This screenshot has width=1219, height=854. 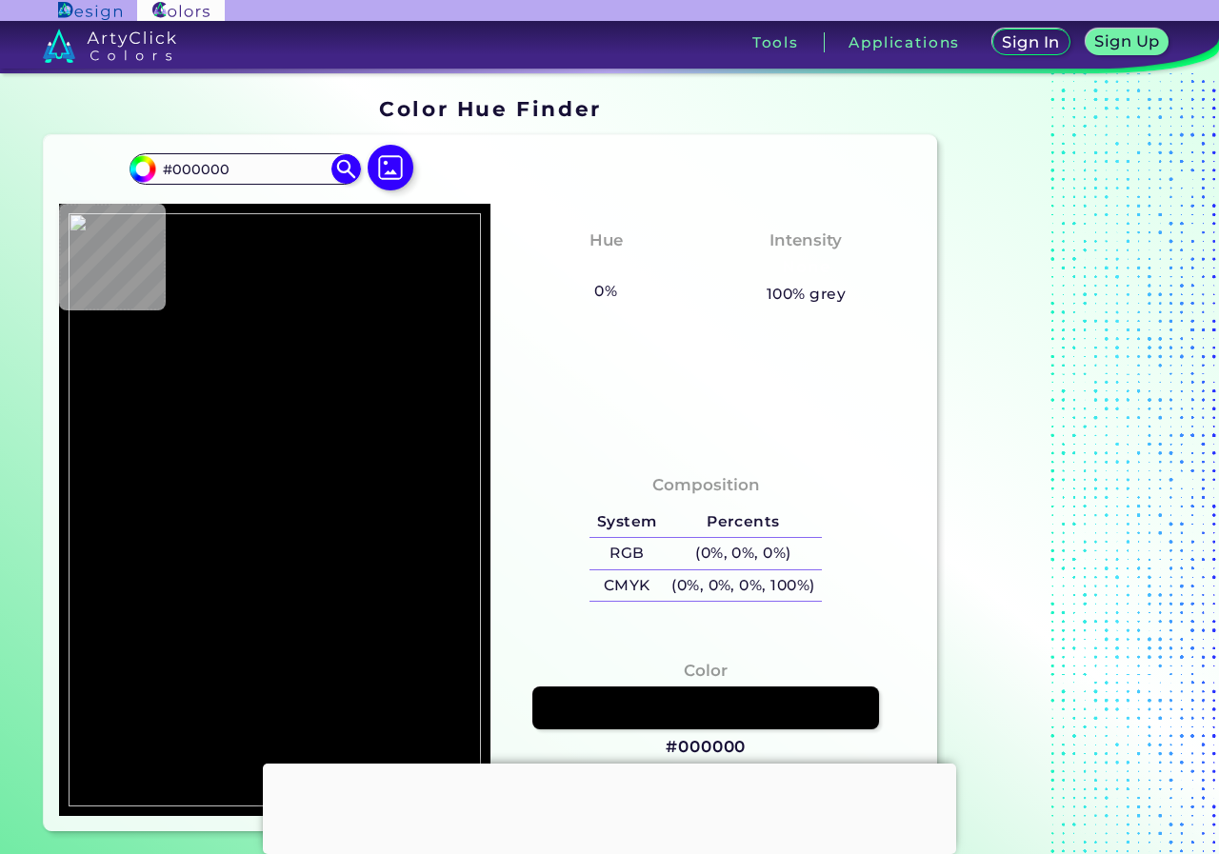 I want to click on h5: (0%, 0%, 0%), so click(x=743, y=553).